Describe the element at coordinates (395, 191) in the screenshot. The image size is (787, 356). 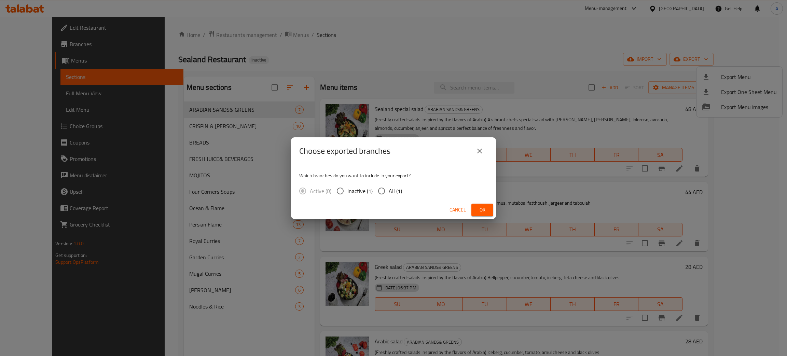
I see `span: All (1)` at that location.